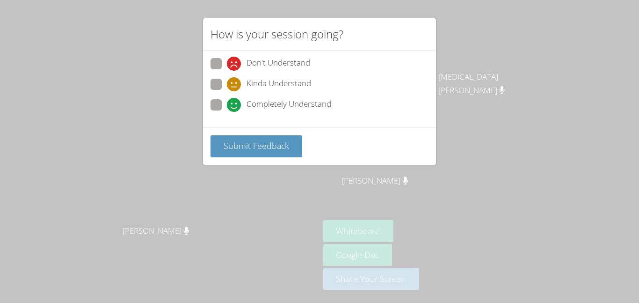 The height and width of the screenshot is (303, 639). I want to click on button: Submit Feedback, so click(256, 146).